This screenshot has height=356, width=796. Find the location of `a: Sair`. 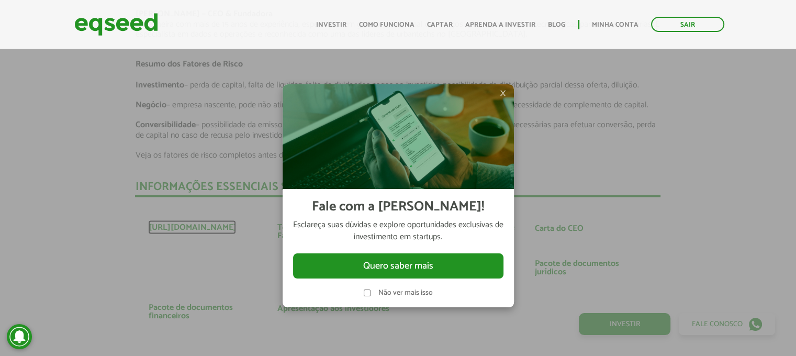

a: Sair is located at coordinates (688, 24).